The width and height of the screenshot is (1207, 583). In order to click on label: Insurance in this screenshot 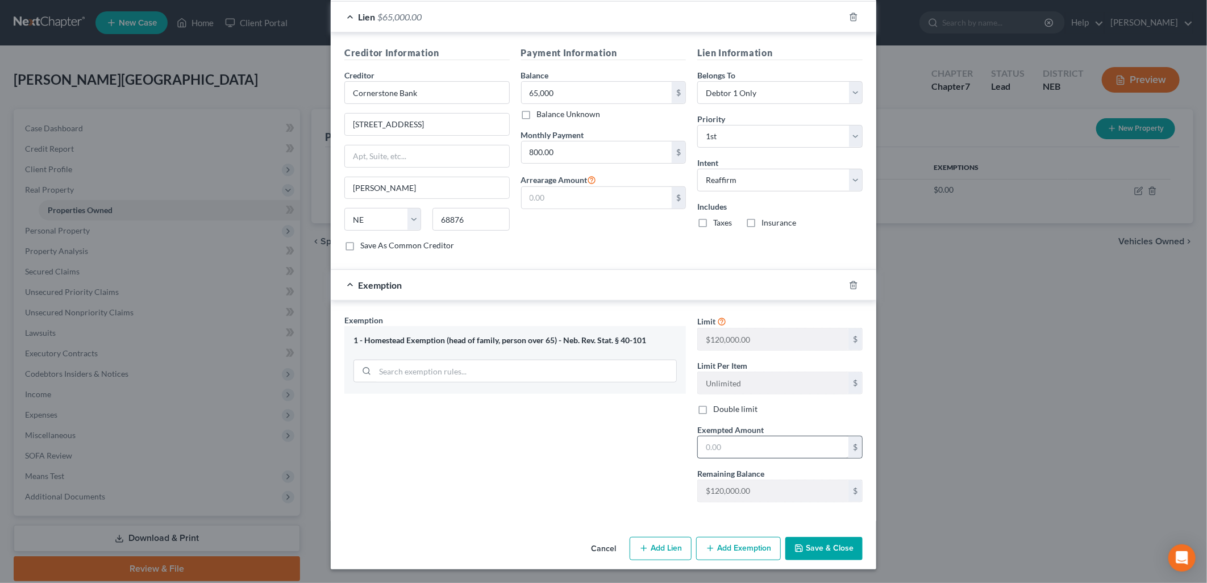, I will do `click(778, 223)`.